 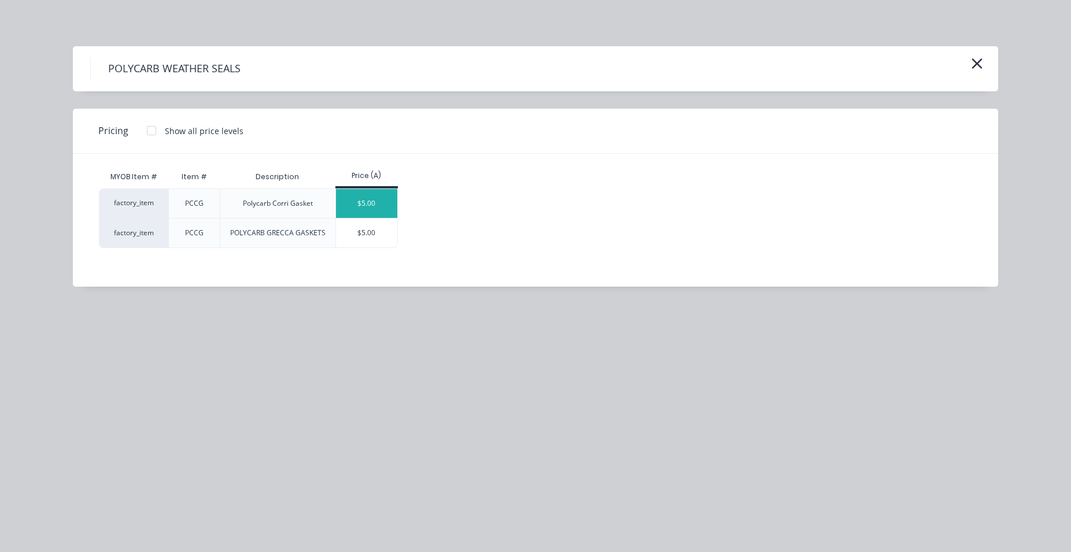 I want to click on div: Price (A), so click(x=367, y=176).